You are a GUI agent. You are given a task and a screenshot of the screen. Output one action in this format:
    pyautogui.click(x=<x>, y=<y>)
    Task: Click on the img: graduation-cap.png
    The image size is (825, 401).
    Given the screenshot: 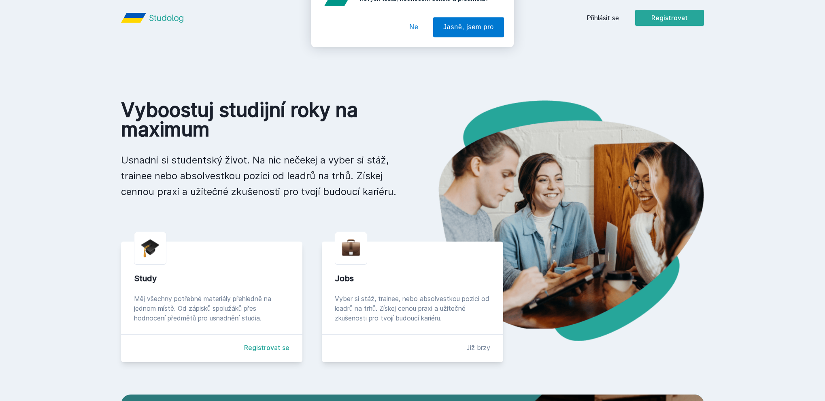 What is the action you would take?
    pyautogui.click(x=150, y=248)
    